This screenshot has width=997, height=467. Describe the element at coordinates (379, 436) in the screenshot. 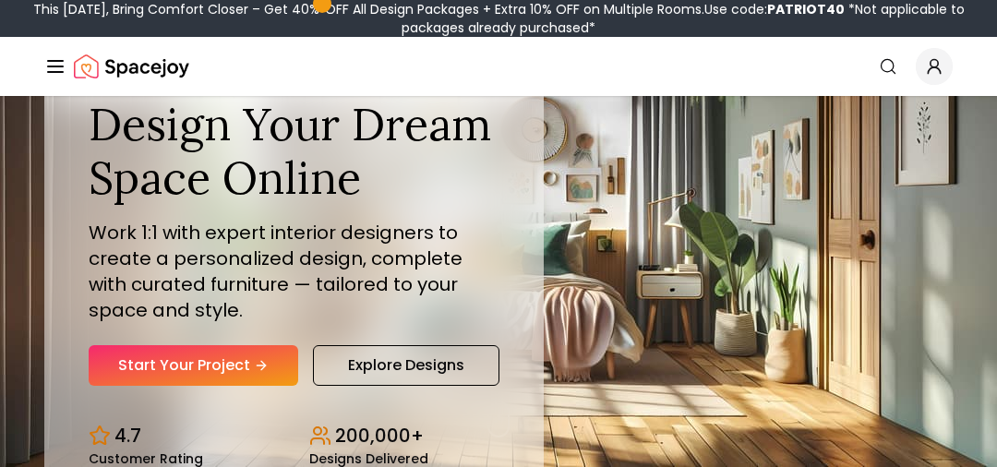

I see `p: 200,000+` at that location.